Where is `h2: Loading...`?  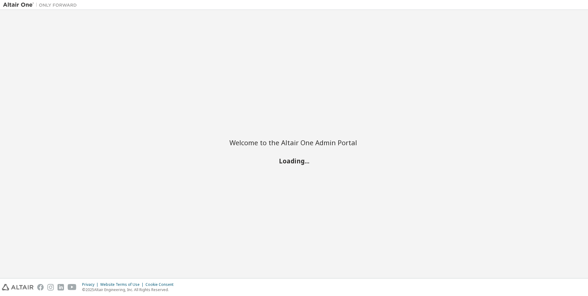 h2: Loading... is located at coordinates (294, 161).